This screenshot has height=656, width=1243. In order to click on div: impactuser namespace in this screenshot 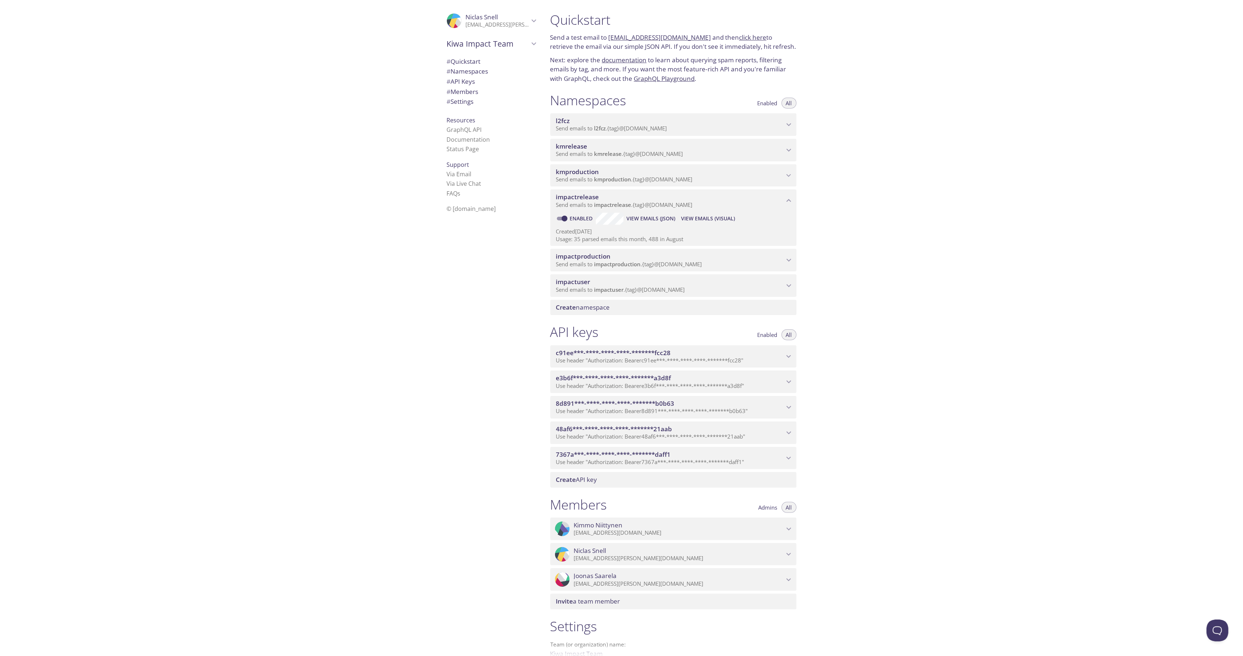, I will do `click(673, 286)`.